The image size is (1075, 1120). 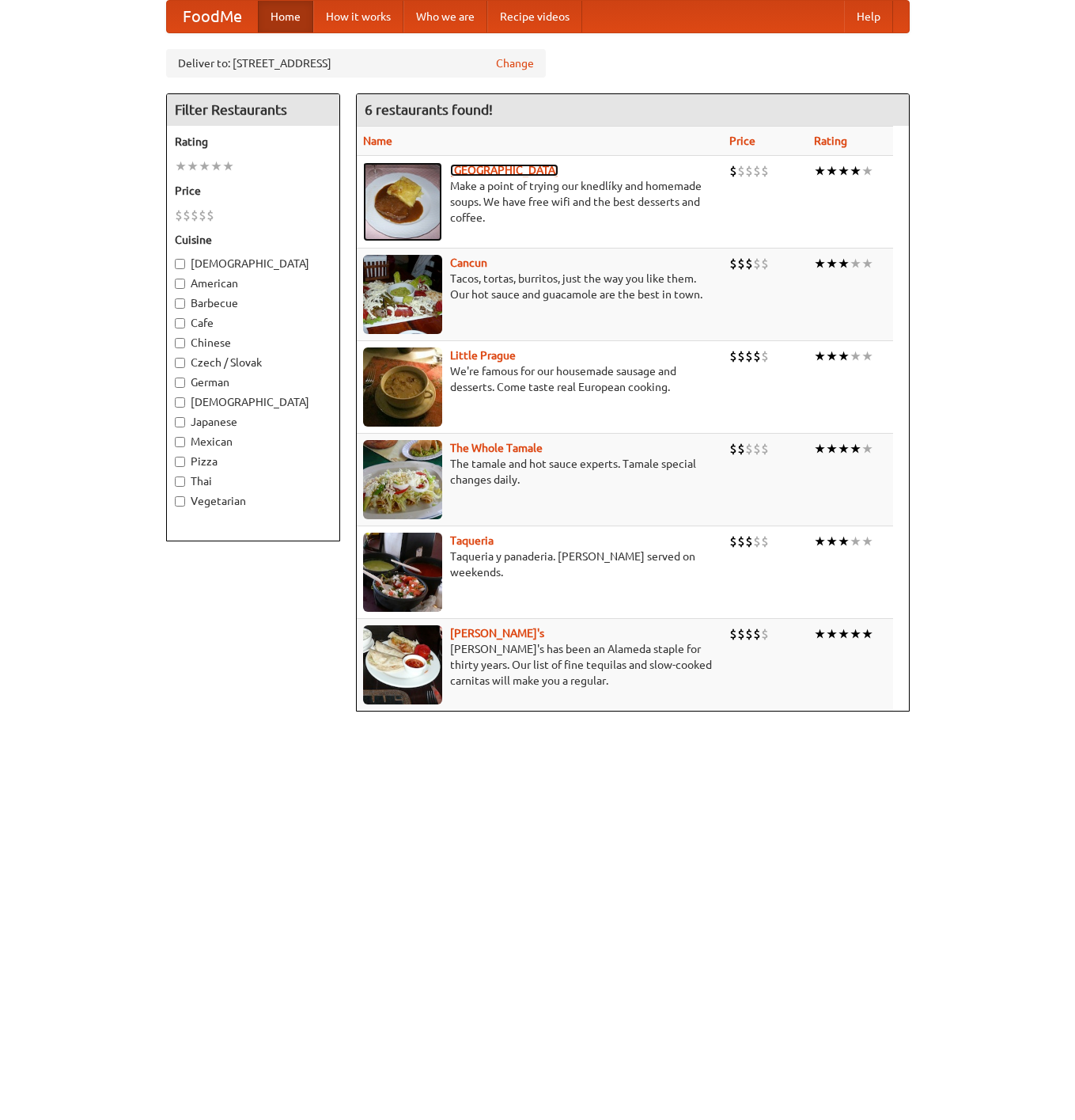 I want to click on label: Vegetarian, so click(x=254, y=501).